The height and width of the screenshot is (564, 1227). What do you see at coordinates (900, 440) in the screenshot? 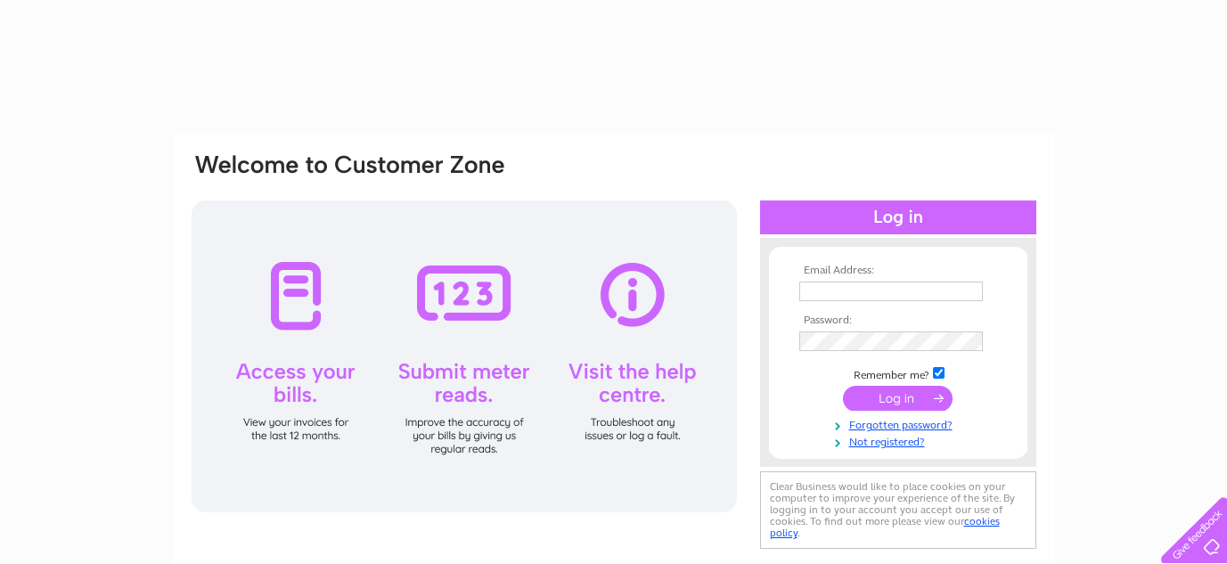
I see `a: Not registered?` at bounding box center [900, 440].